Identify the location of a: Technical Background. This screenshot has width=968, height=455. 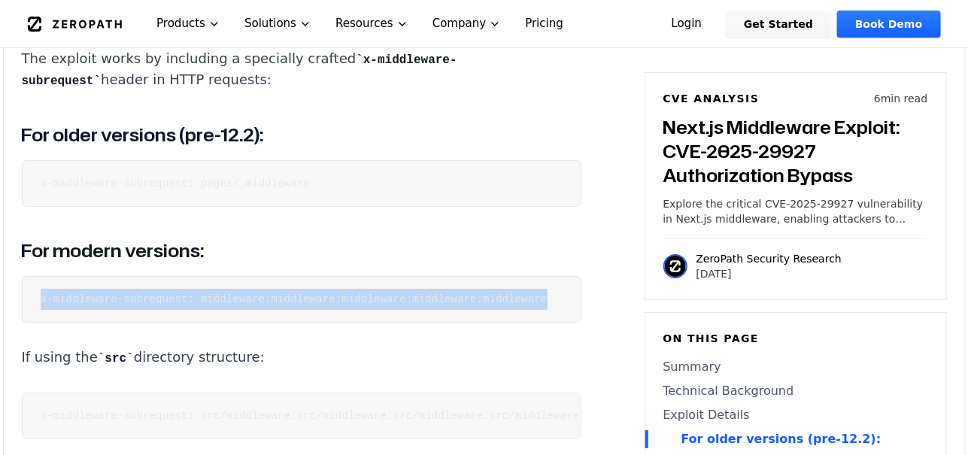
(795, 391).